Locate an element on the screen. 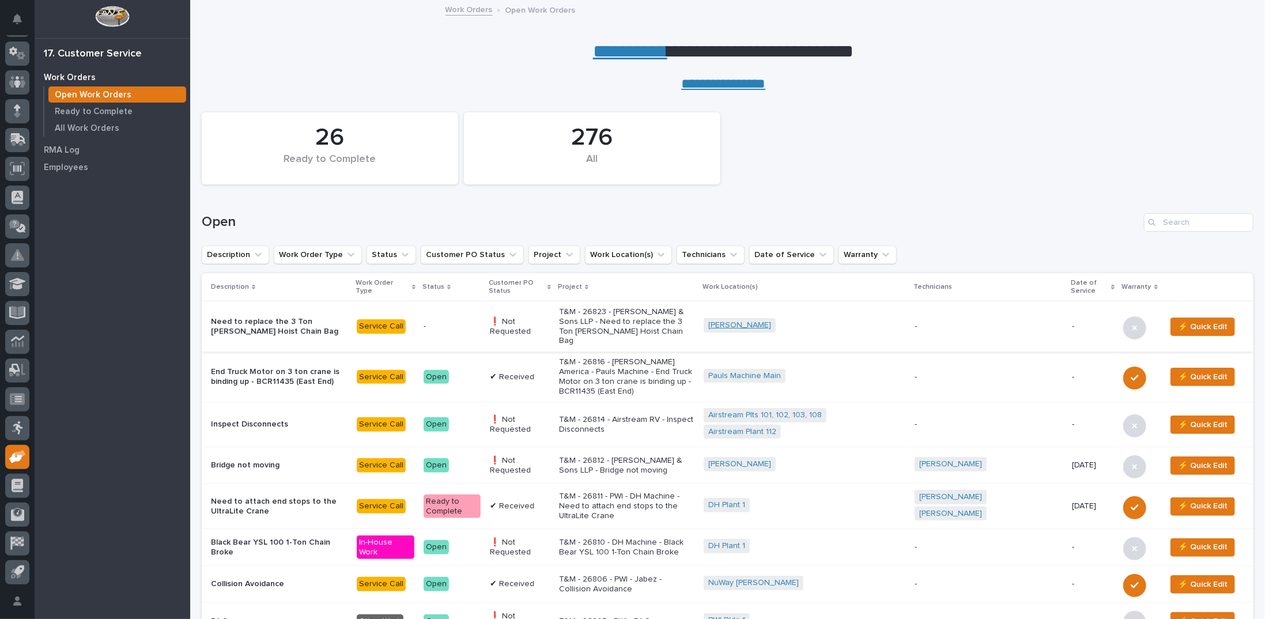  div: 276 is located at coordinates (592, 138).